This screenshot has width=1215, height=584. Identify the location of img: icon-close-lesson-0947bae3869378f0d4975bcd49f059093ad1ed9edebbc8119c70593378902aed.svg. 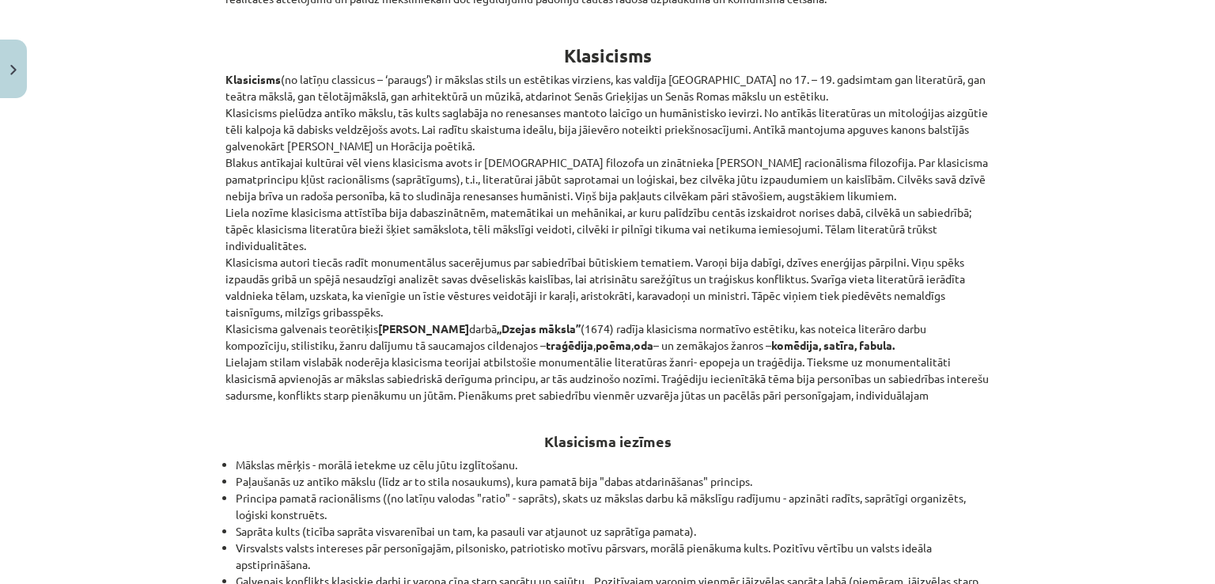
(13, 70).